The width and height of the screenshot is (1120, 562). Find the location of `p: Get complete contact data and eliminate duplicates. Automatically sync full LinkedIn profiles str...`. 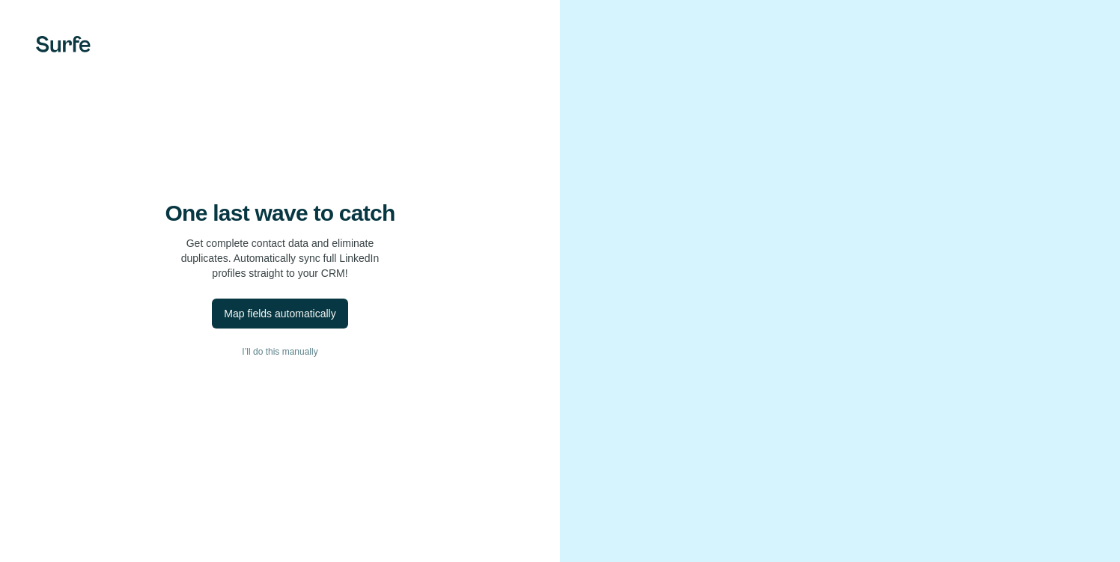

p: Get complete contact data and eliminate duplicates. Automatically sync full LinkedIn profiles str... is located at coordinates (280, 258).